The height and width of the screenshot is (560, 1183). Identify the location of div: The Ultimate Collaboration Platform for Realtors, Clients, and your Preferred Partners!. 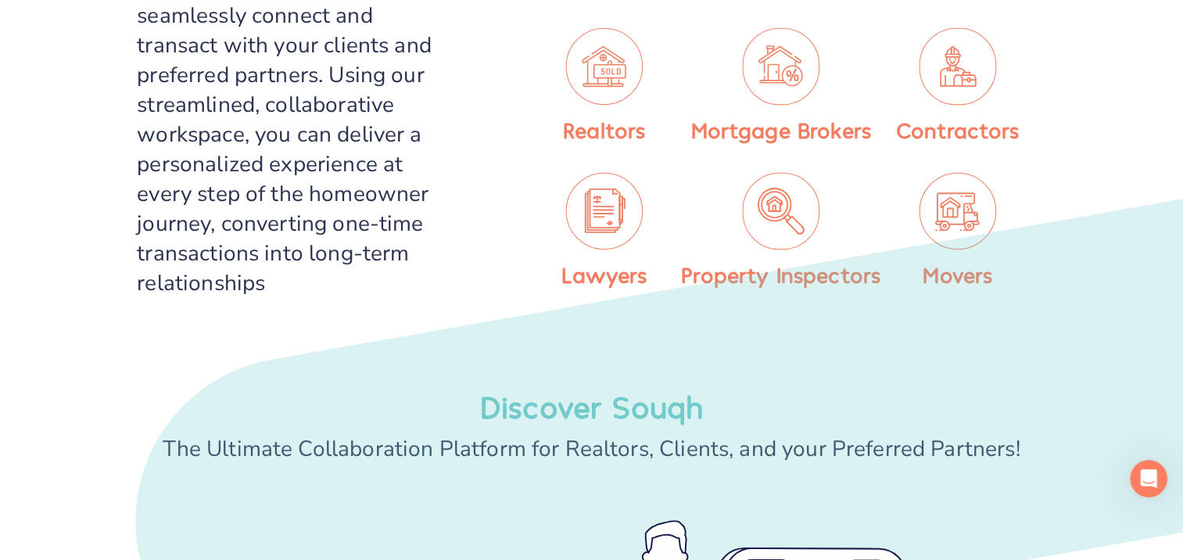
(591, 449).